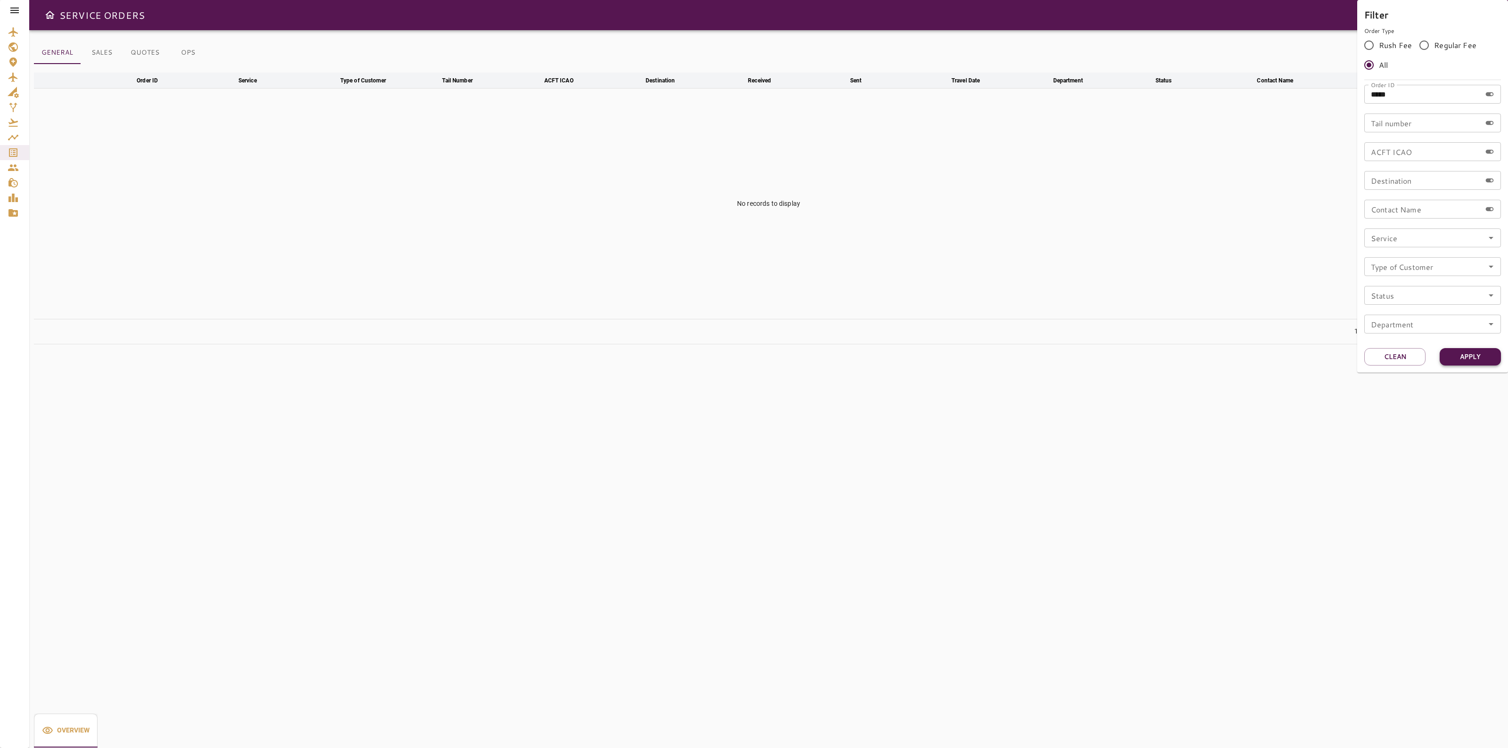  I want to click on span: Rush Fee, so click(1396, 45).